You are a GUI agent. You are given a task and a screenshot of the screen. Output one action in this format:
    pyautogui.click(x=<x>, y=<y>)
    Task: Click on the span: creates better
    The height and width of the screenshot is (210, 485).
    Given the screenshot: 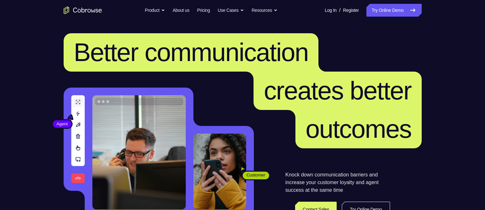 What is the action you would take?
    pyautogui.click(x=337, y=90)
    